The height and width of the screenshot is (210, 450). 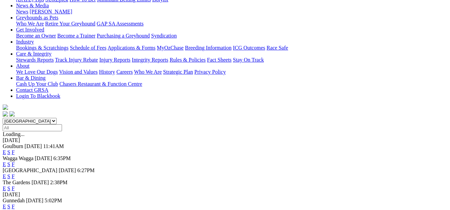 What do you see at coordinates (210, 72) in the screenshot?
I see `a: Privacy Policy` at bounding box center [210, 72].